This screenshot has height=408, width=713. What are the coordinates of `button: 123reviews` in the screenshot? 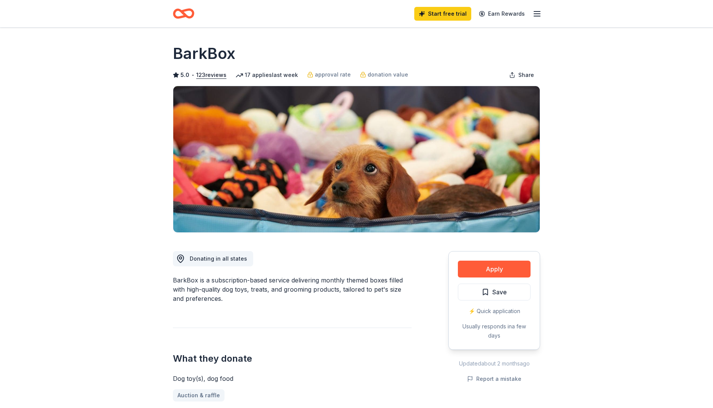 It's located at (211, 75).